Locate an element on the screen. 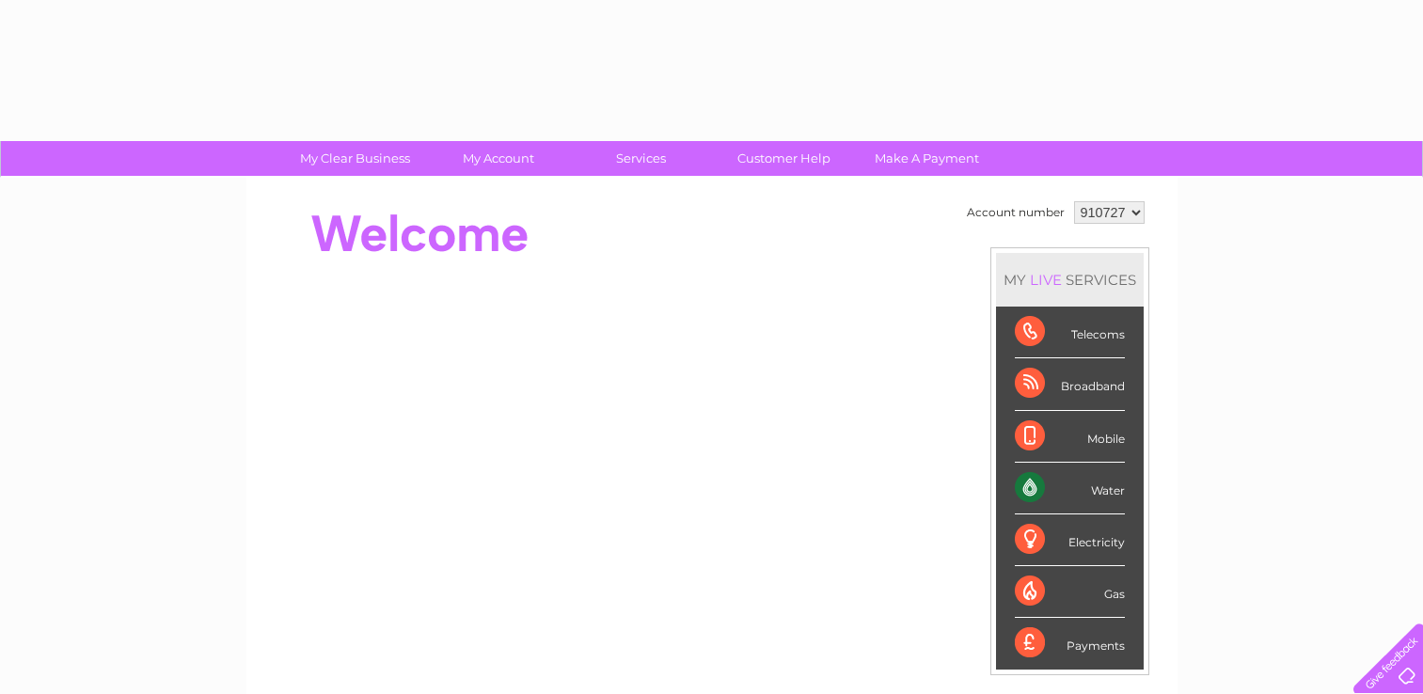  a: Make A Payment is located at coordinates (926, 158).